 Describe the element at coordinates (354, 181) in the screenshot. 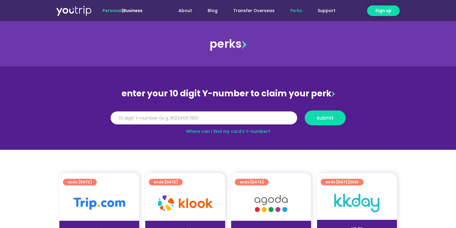

I see `span: 2025` at that location.